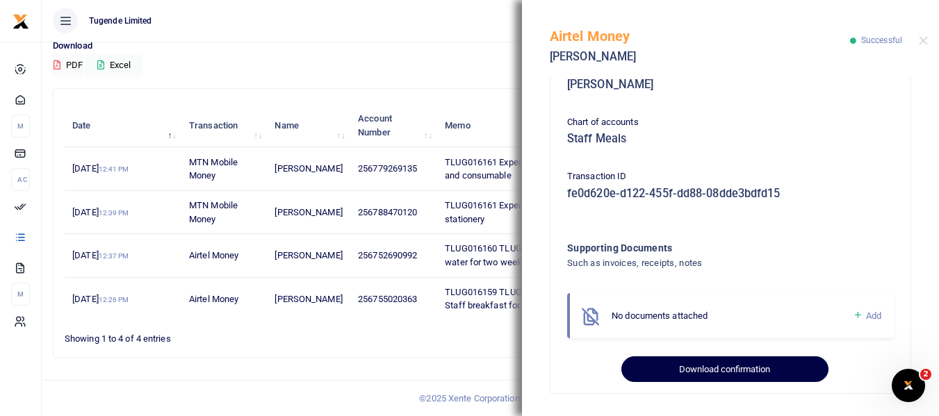  Describe the element at coordinates (387, 255) in the screenshot. I see `span: 256752690992` at that location.